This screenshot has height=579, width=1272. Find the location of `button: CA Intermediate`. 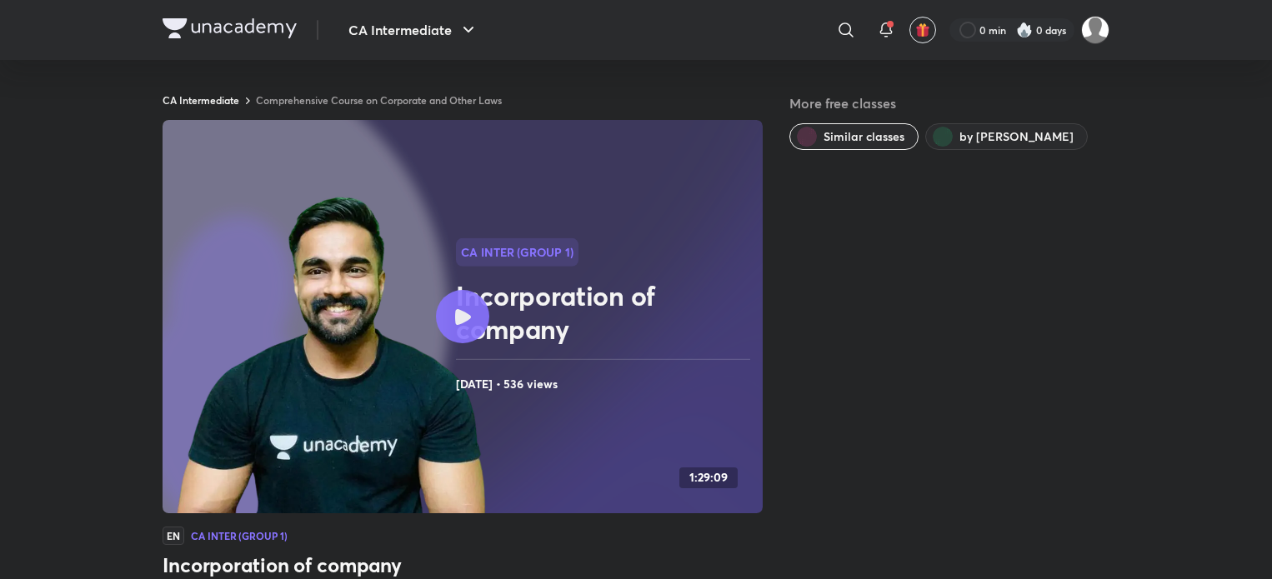

button: CA Intermediate is located at coordinates (413, 30).